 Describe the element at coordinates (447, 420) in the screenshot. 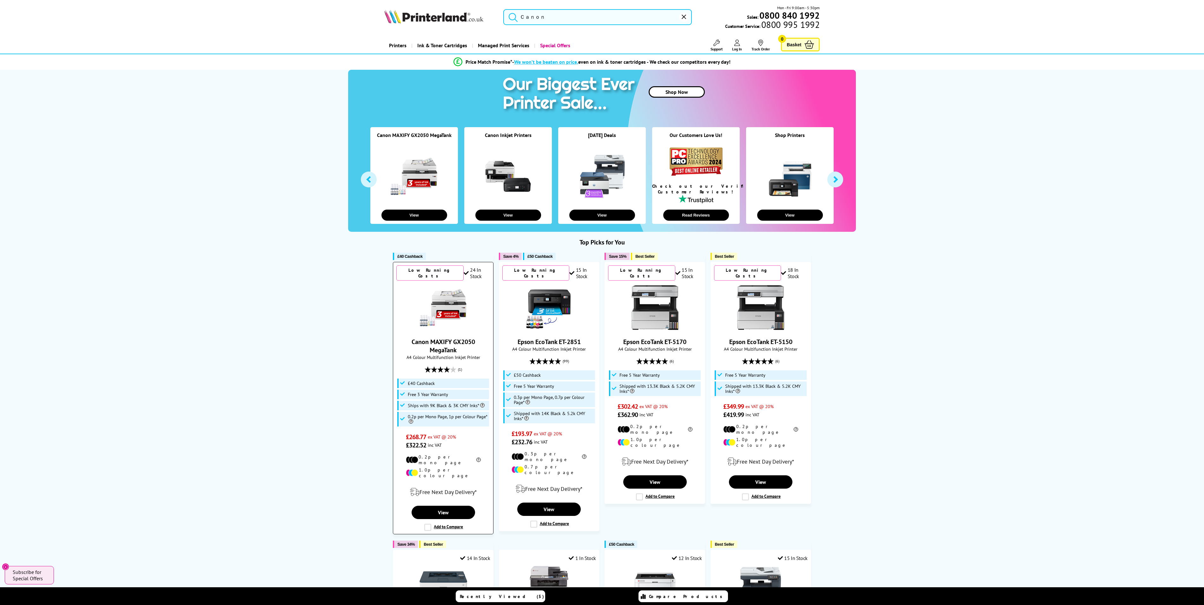

I see `span: 0.2p per Mono Page, 1p per Colour Page*` at that location.